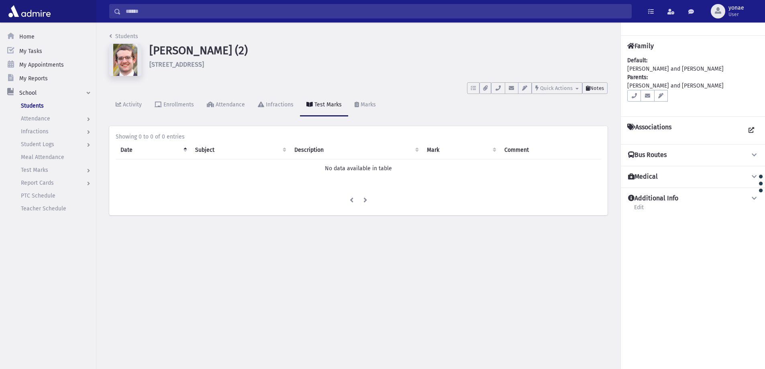 This screenshot has width=765, height=369. What do you see at coordinates (358, 169) in the screenshot?
I see `td: No data available in table` at bounding box center [358, 169].